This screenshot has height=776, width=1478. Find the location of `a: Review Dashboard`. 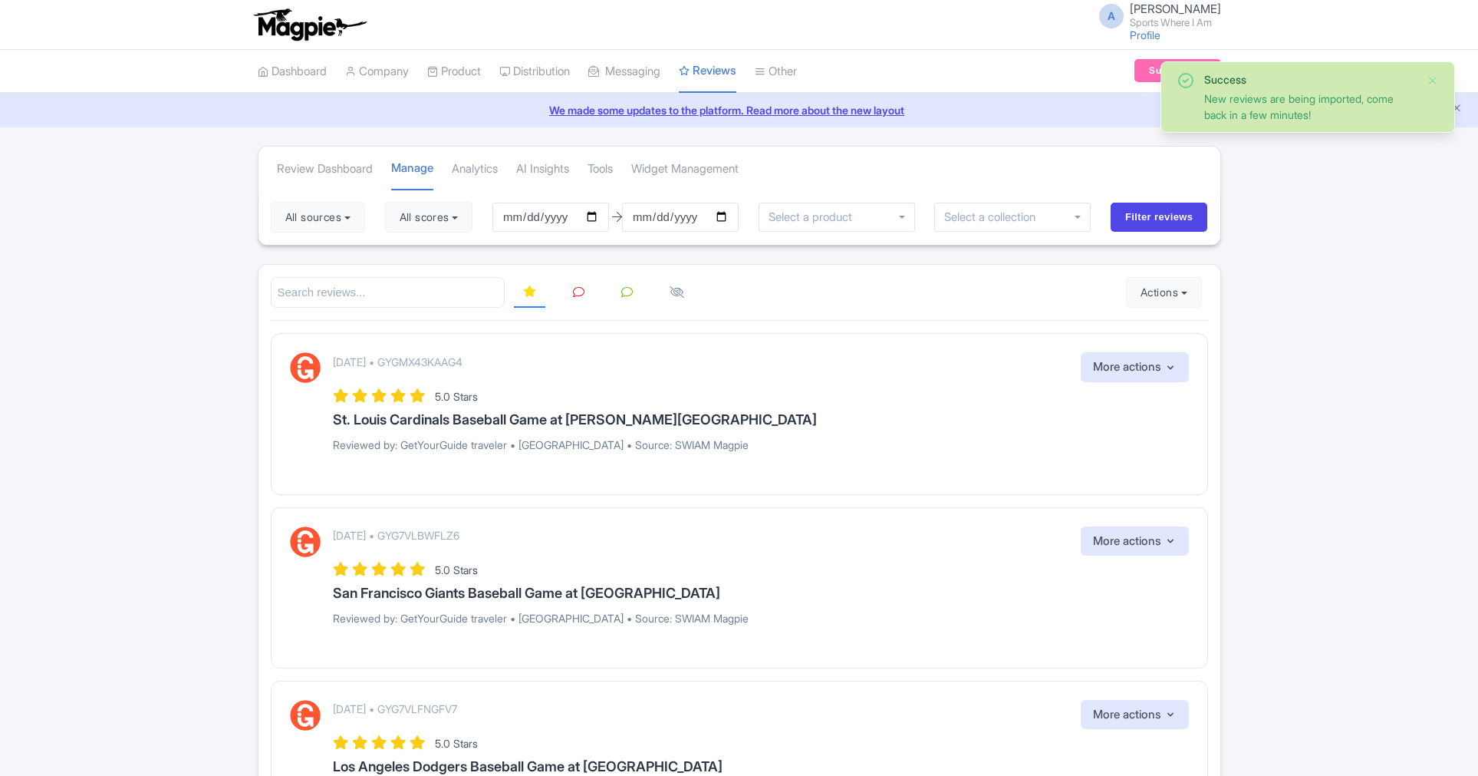

a: Review Dashboard is located at coordinates (324, 169).